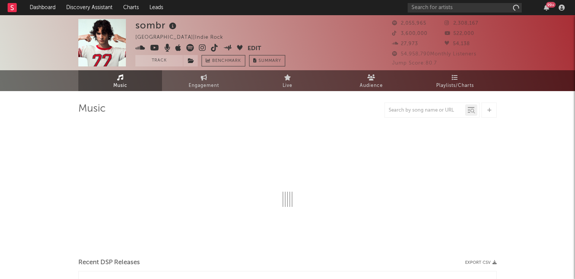  I want to click on span: Audience, so click(371, 86).